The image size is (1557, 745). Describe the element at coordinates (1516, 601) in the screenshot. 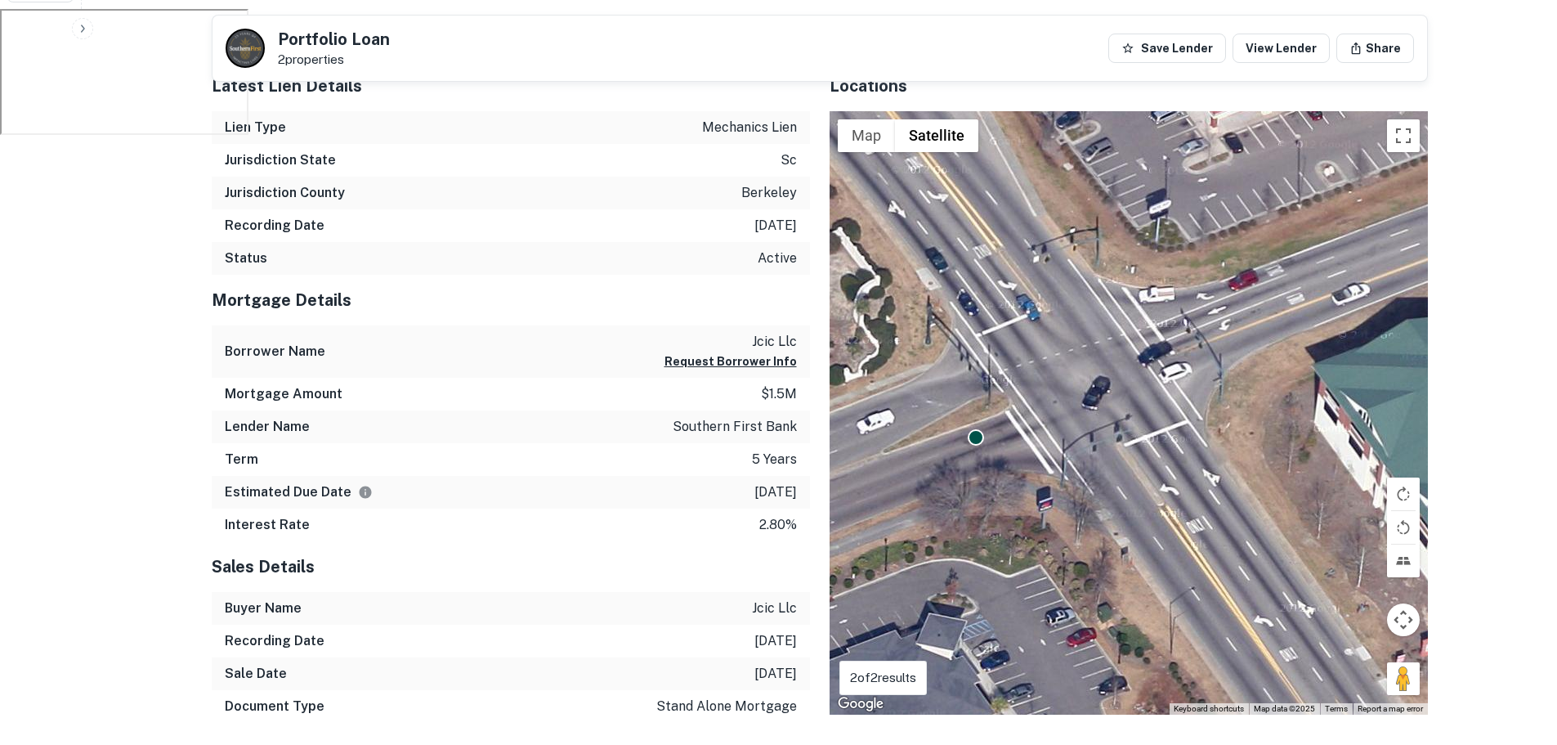

I see `div: Chat Widget` at that location.